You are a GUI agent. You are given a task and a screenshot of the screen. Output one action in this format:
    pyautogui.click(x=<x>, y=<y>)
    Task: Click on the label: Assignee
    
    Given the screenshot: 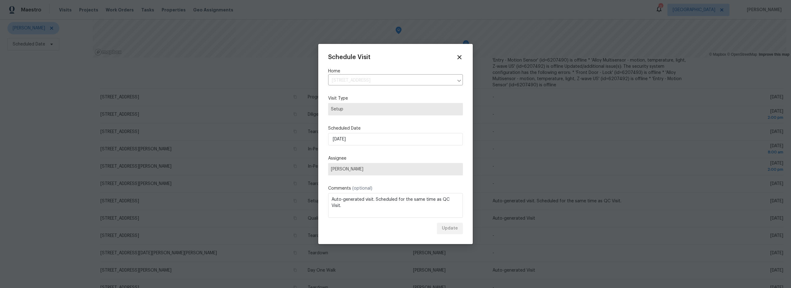 What is the action you would take?
    pyautogui.click(x=396, y=158)
    